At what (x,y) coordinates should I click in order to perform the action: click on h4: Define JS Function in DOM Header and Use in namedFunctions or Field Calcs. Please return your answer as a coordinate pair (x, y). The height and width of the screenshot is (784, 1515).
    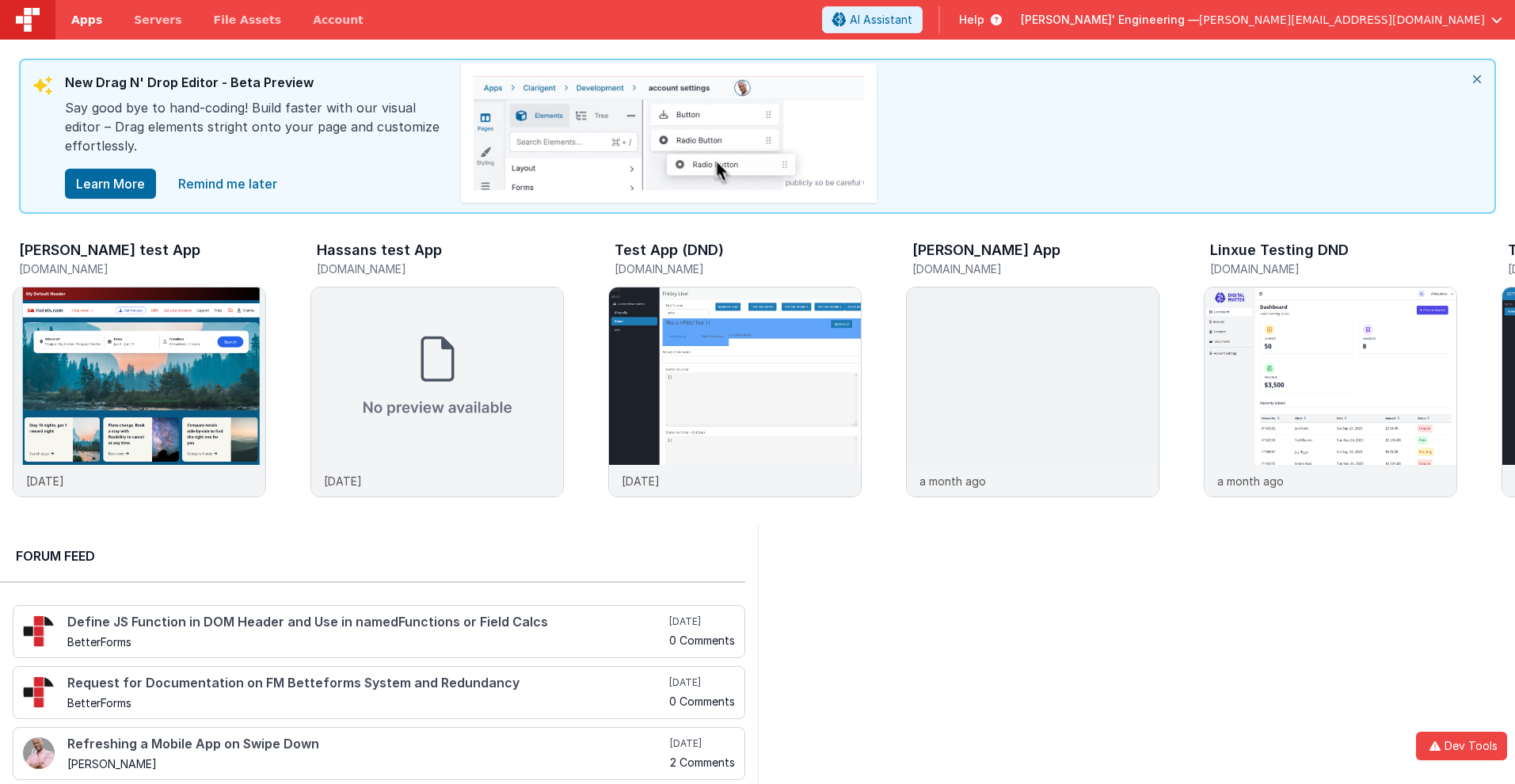
    Looking at the image, I should click on (366, 622).